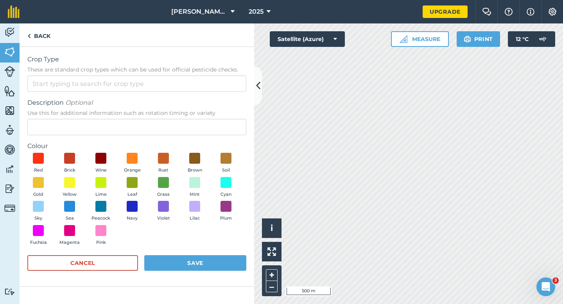 This screenshot has width=563, height=304. What do you see at coordinates (164, 212) in the screenshot?
I see `button: Violet` at bounding box center [164, 212].